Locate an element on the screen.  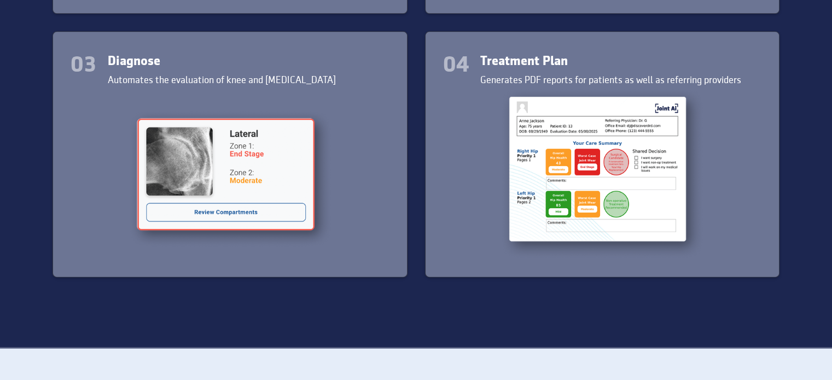
div: Treatment Plan is located at coordinates (611, 61).